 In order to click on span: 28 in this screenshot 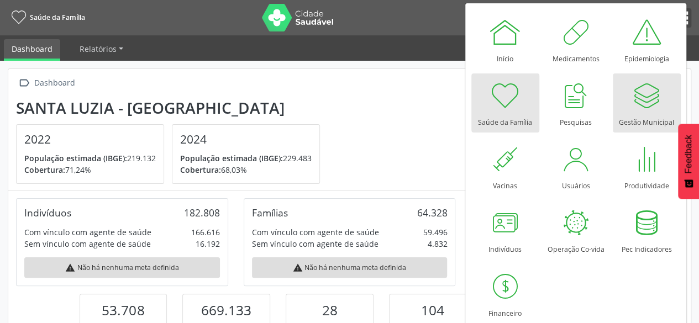, I will do `click(329, 310)`.